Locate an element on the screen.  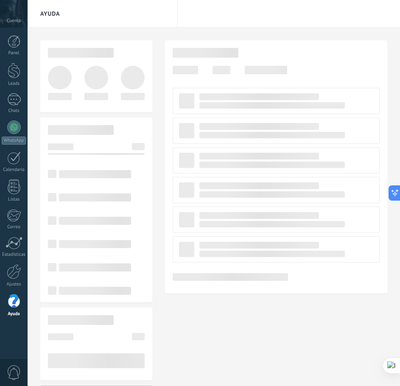
div: WhatsApp is located at coordinates (14, 140).